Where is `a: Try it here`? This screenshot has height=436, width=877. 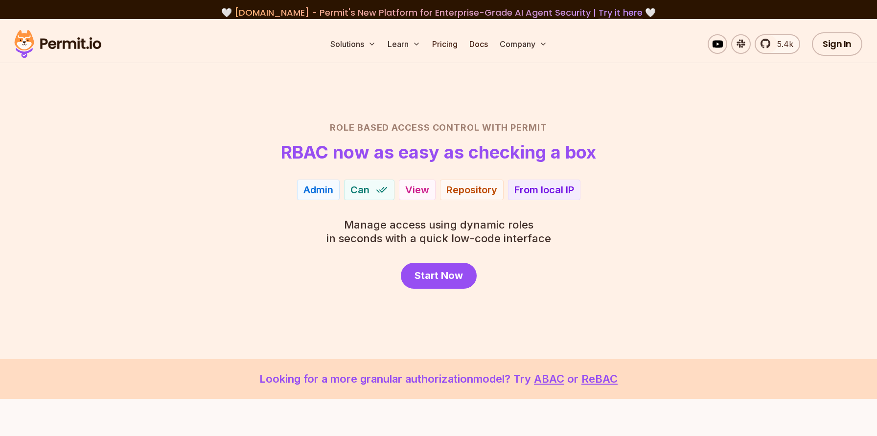
a: Try it here is located at coordinates (620, 13).